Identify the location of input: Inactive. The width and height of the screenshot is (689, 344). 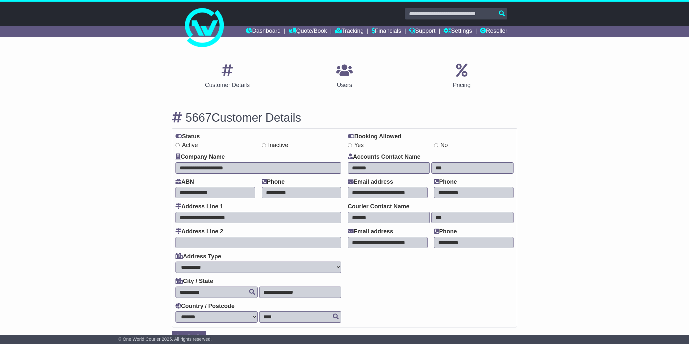
(264, 145).